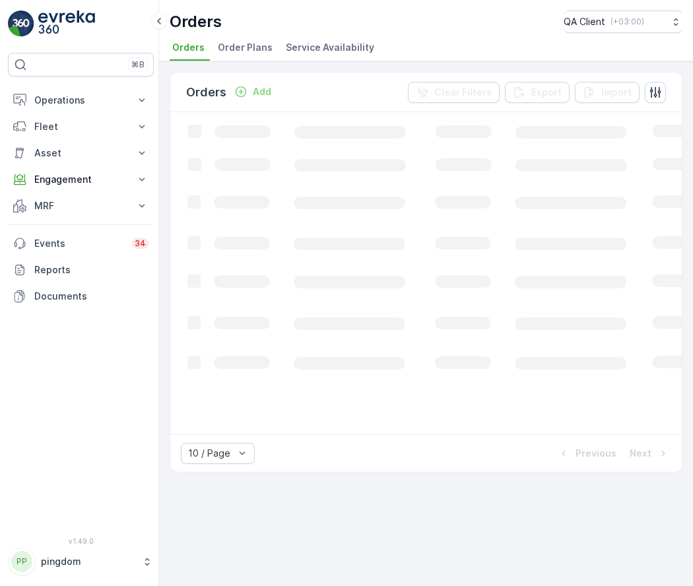 Image resolution: width=693 pixels, height=586 pixels. Describe the element at coordinates (81, 562) in the screenshot. I see `button: PPpingdom` at that location.